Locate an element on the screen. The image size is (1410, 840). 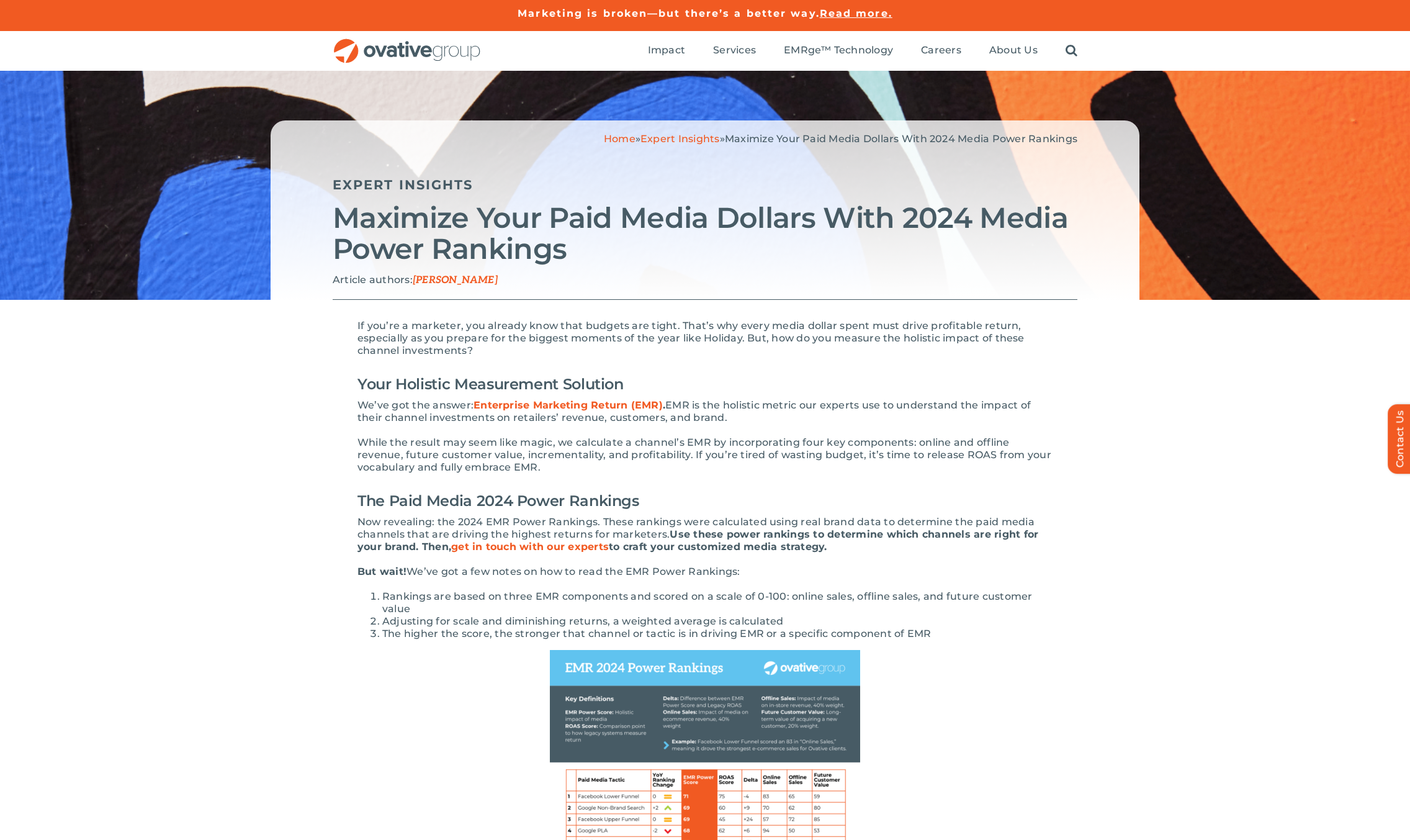
p: Article authors: is located at coordinates (705, 280).